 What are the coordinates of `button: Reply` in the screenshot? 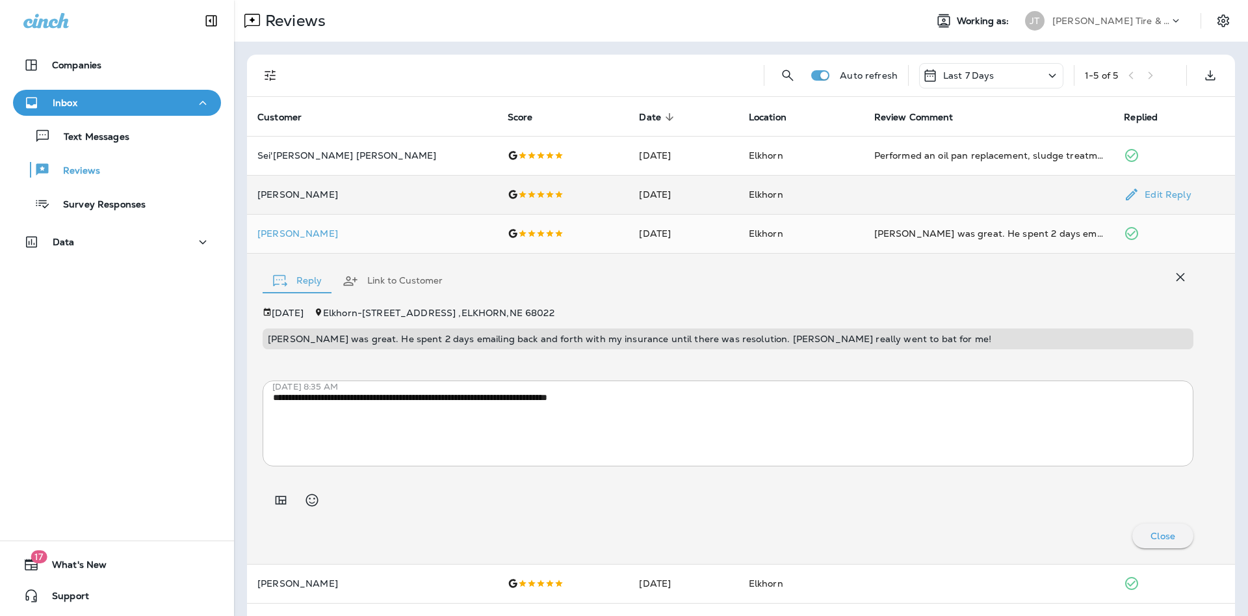 It's located at (297, 281).